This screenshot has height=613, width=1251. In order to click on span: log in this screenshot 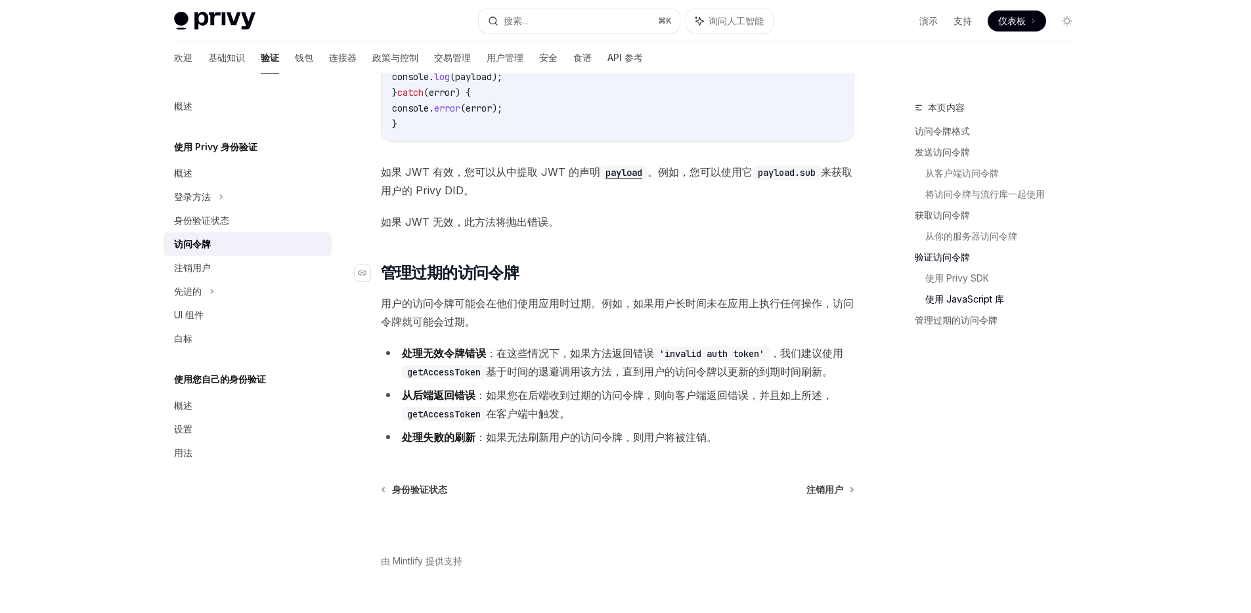, I will do `click(442, 77)`.